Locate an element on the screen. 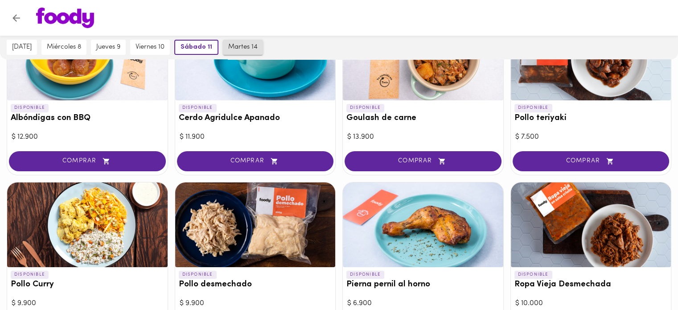 The height and width of the screenshot is (310, 678). h3: Pierna pernil al horno is located at coordinates (423, 284).